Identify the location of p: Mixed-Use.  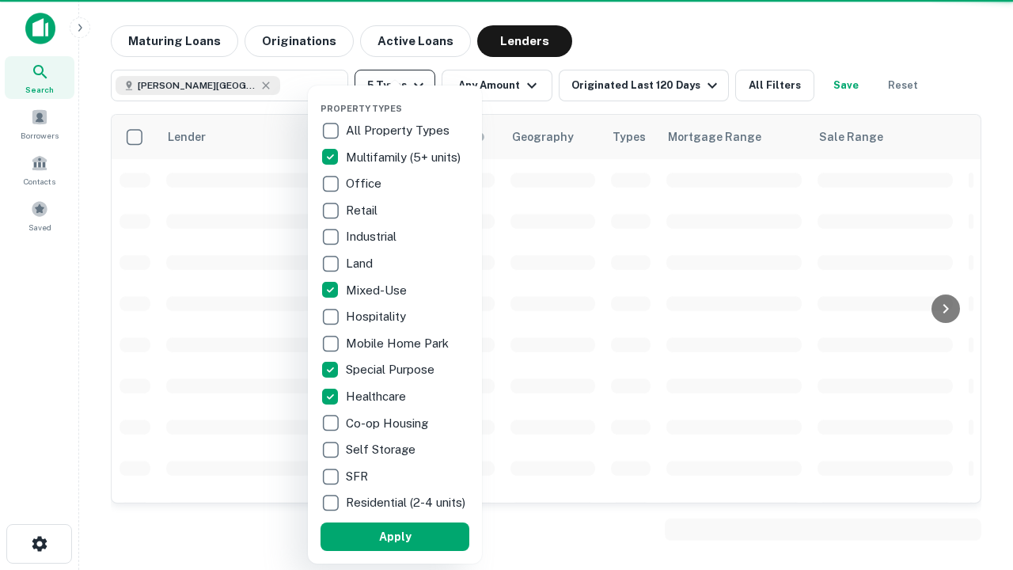
(377, 290).